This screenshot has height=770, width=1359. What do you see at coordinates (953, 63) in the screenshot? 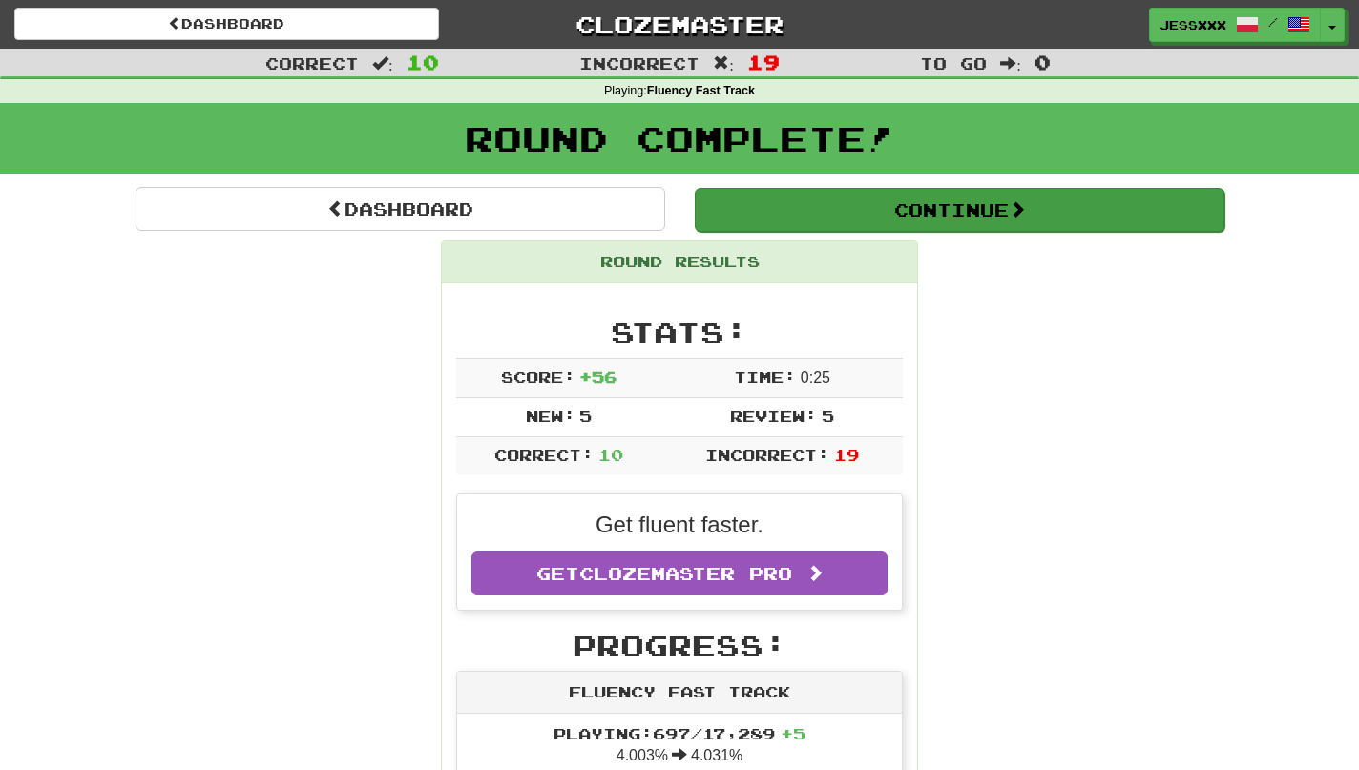
I see `span: To go` at bounding box center [953, 63].